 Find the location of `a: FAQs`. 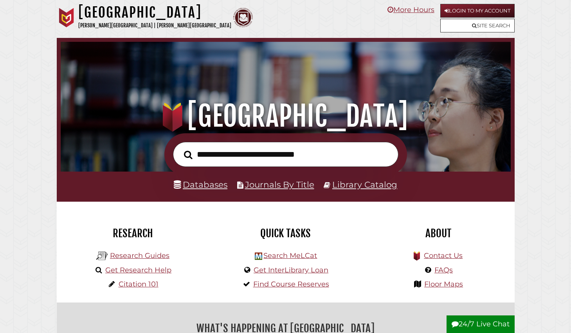

a: FAQs is located at coordinates (443, 270).